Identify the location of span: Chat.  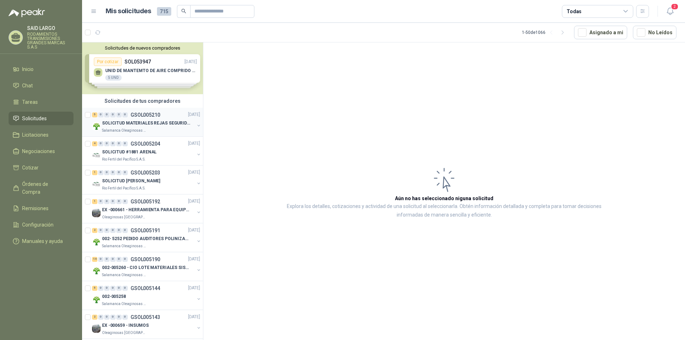
(27, 86).